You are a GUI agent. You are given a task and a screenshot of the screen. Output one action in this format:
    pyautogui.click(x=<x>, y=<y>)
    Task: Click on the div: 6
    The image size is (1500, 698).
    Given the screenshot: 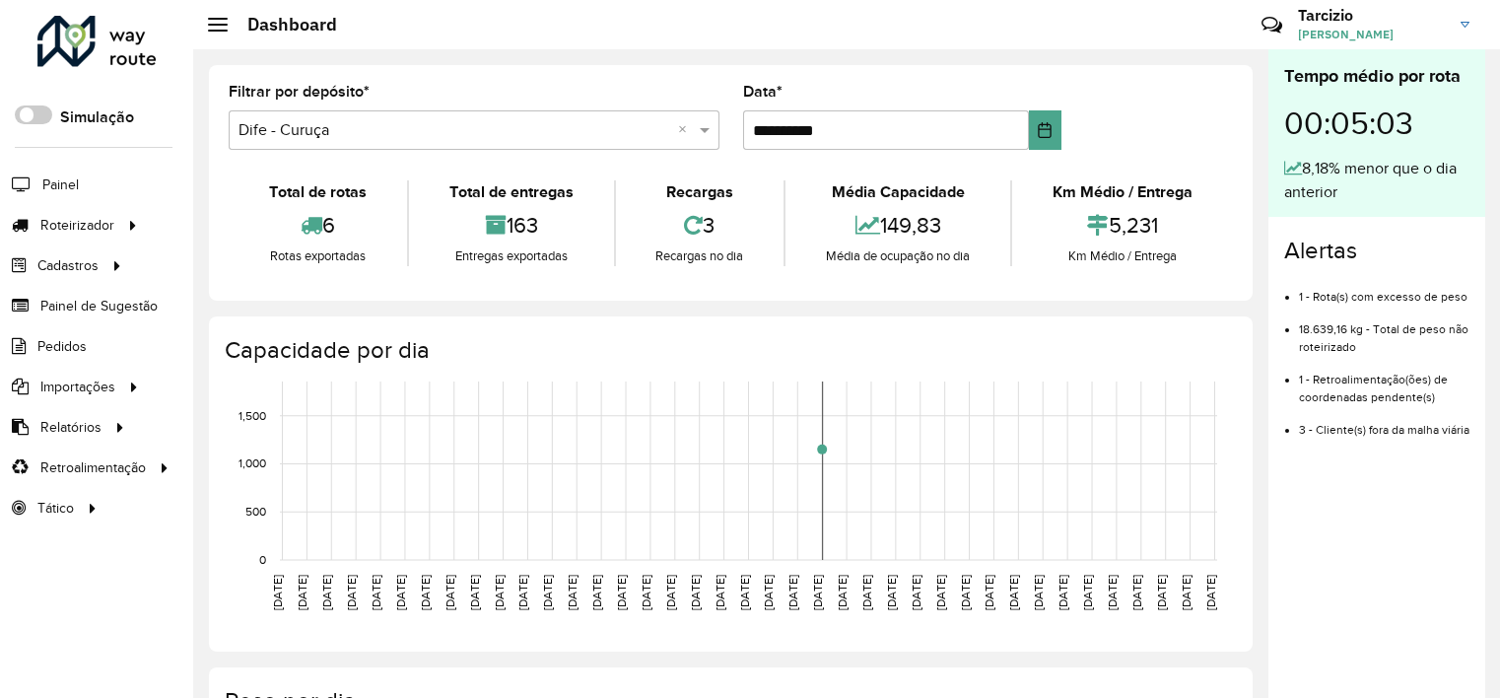 What is the action you would take?
    pyautogui.click(x=317, y=225)
    